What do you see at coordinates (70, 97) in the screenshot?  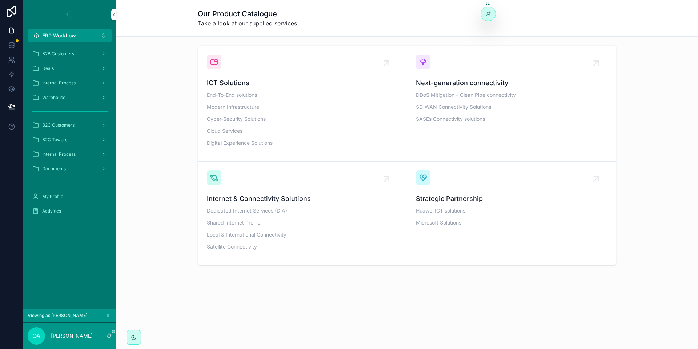 I see `a: Warehouse` at bounding box center [70, 97].